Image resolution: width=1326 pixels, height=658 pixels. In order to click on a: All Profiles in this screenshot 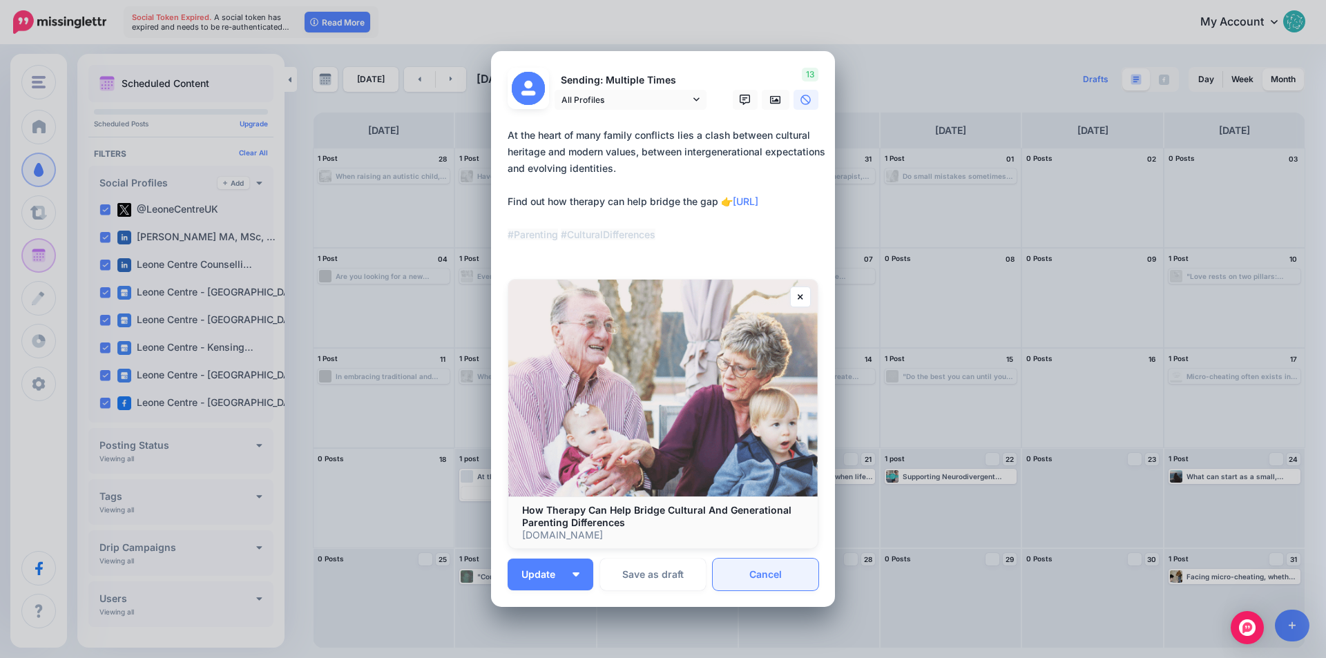, I will do `click(631, 99)`.